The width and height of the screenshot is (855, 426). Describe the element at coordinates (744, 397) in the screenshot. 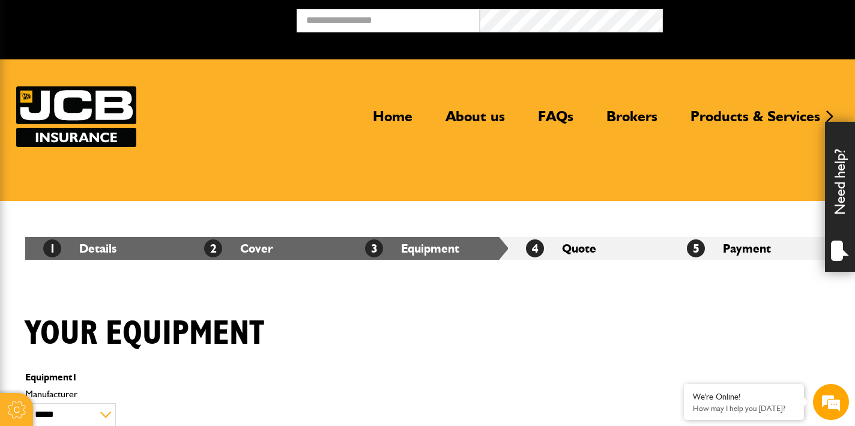

I see `div: We're Online!` at that location.